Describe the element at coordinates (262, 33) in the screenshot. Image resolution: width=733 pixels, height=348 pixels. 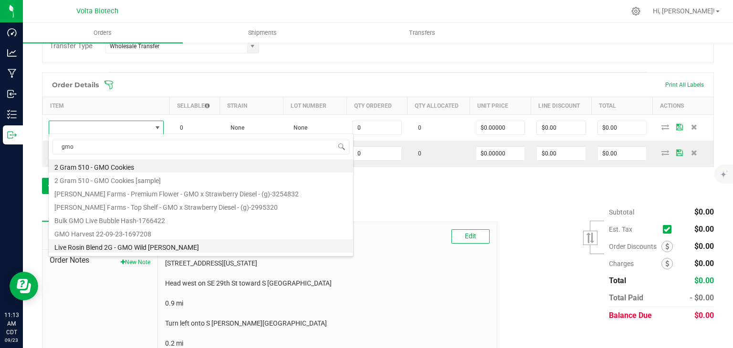
I see `span: Shipments` at that location.